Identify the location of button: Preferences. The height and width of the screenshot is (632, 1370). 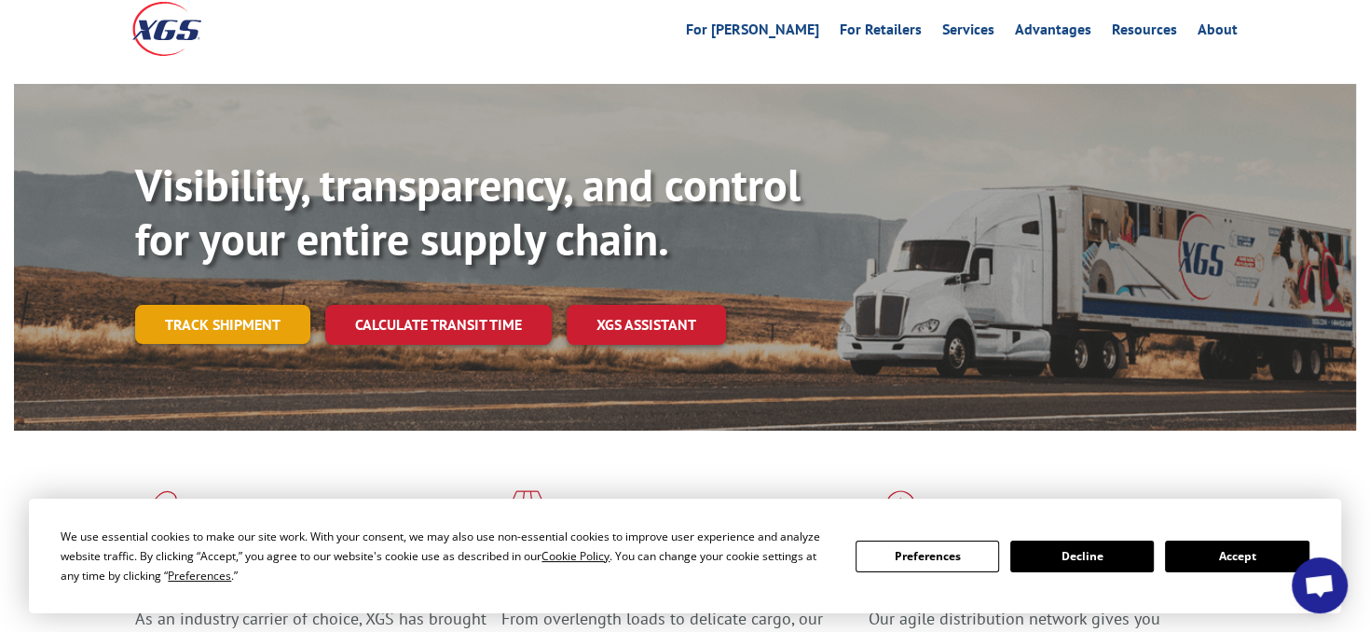
(928, 557).